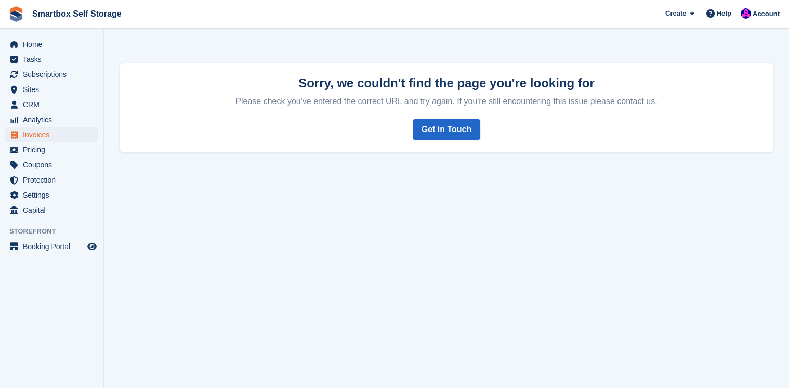  I want to click on span: Pricing, so click(54, 150).